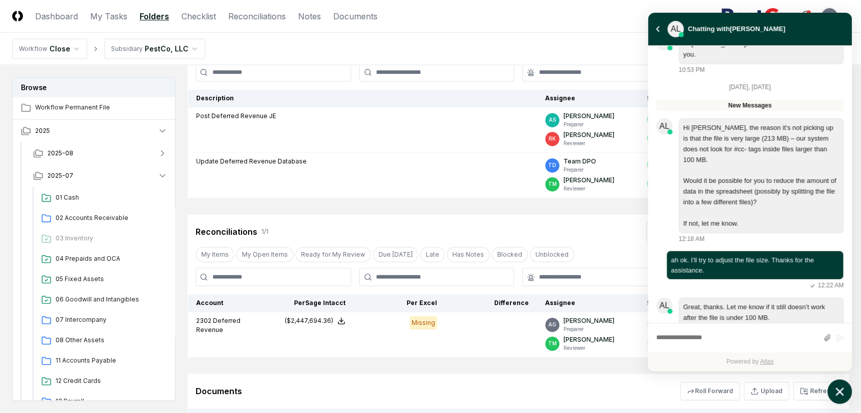 This screenshot has height=413, width=861. I want to click on p: Update Deferred Revenue Database, so click(251, 161).